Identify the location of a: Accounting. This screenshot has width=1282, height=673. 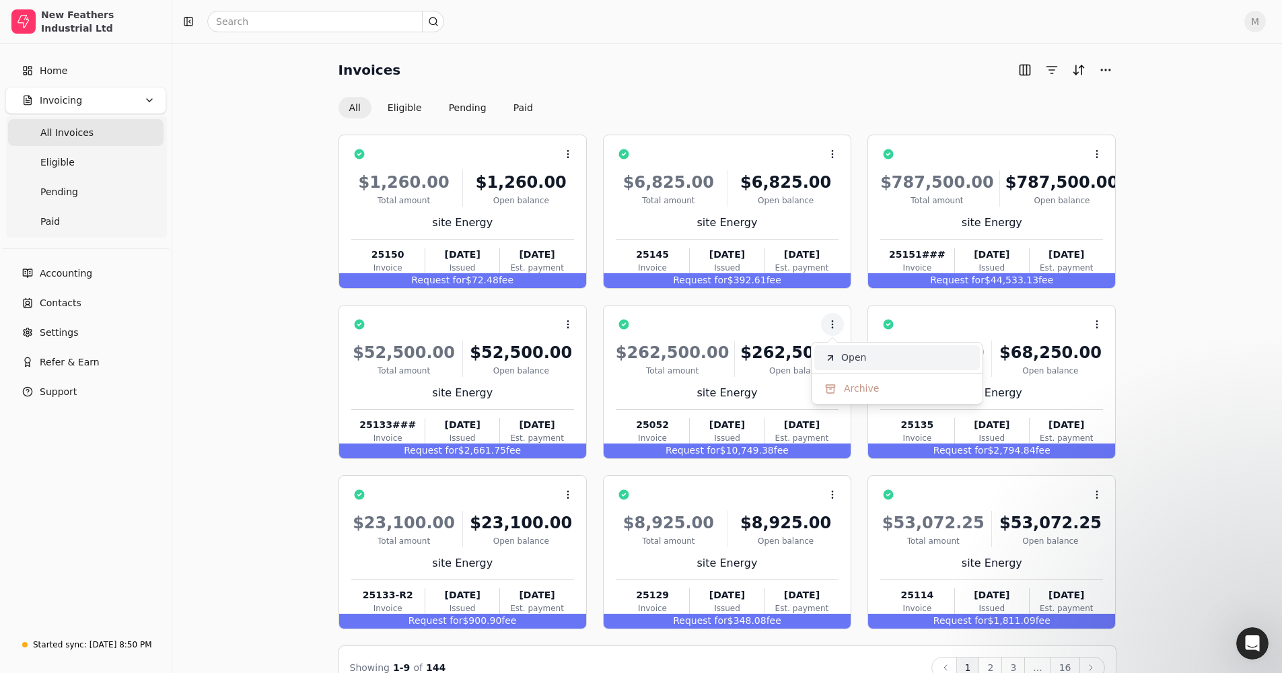
(85, 273).